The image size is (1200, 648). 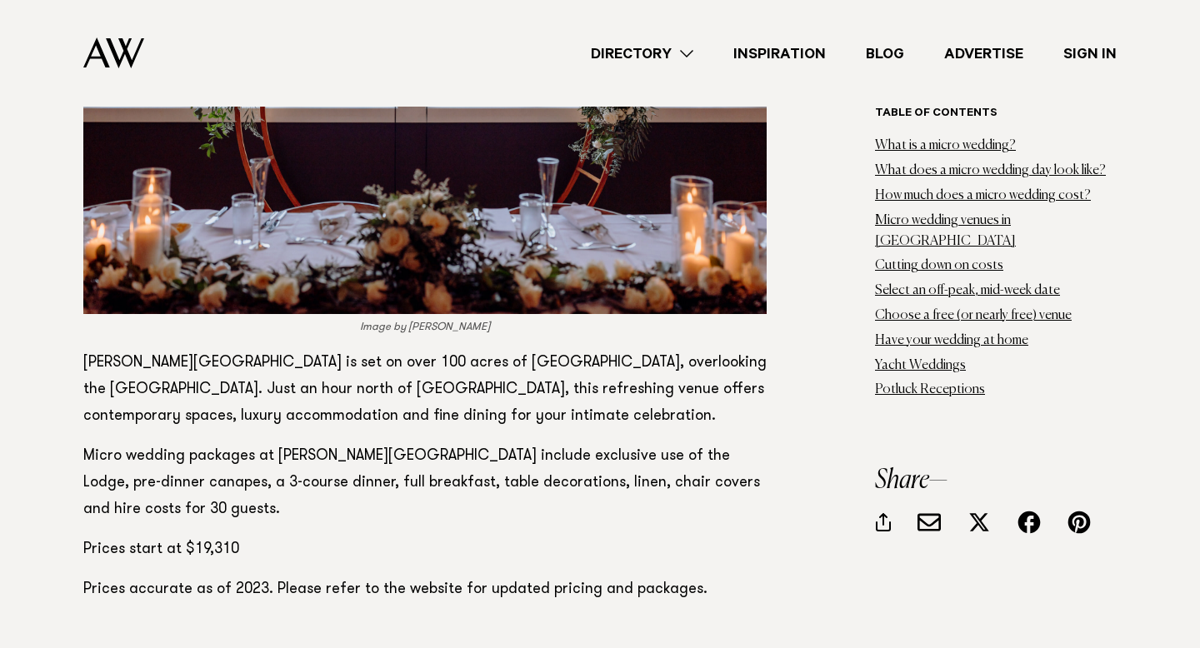 What do you see at coordinates (939, 266) in the screenshot?
I see `a: Cutting down on costs` at bounding box center [939, 266].